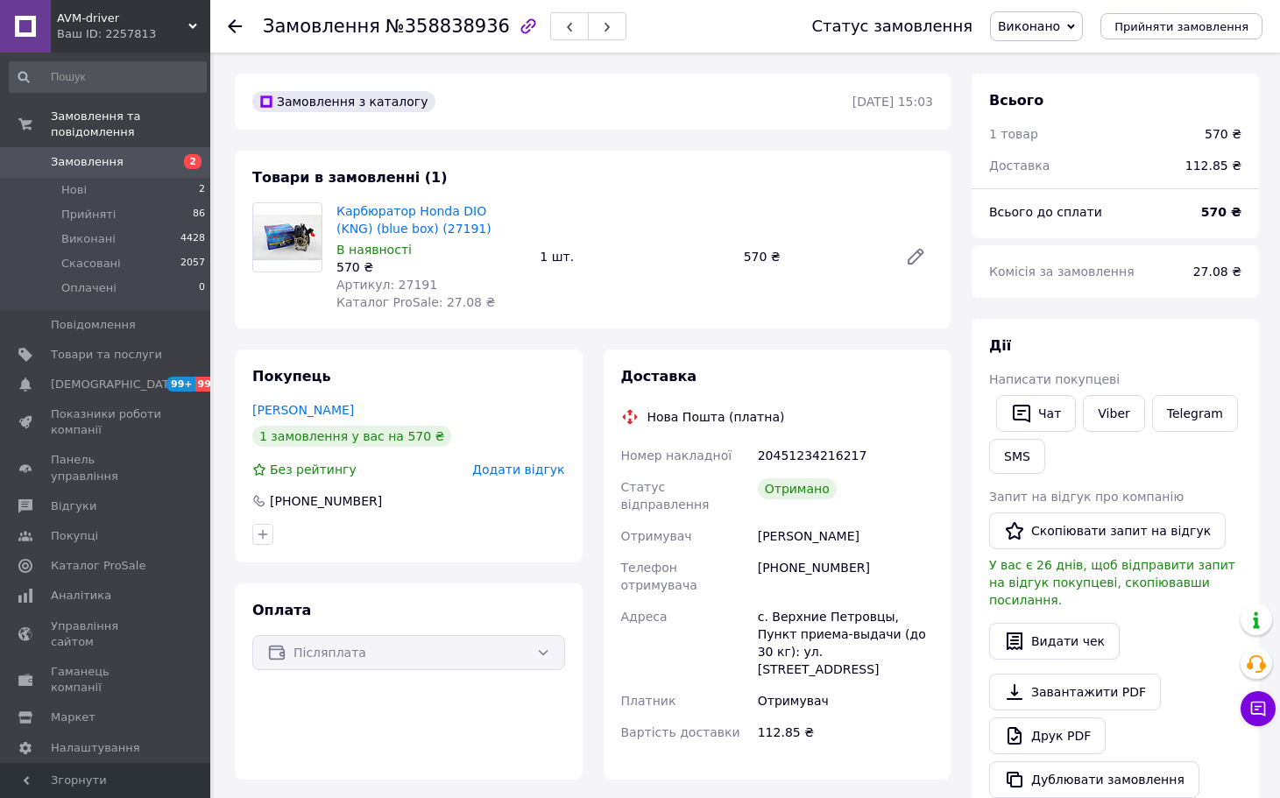  I want to click on span: Прийняти замовлення, so click(1181, 26).